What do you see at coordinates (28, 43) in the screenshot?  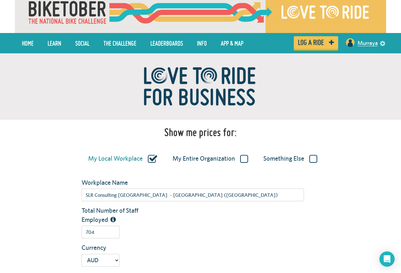 I see `a: Home` at bounding box center [28, 43].